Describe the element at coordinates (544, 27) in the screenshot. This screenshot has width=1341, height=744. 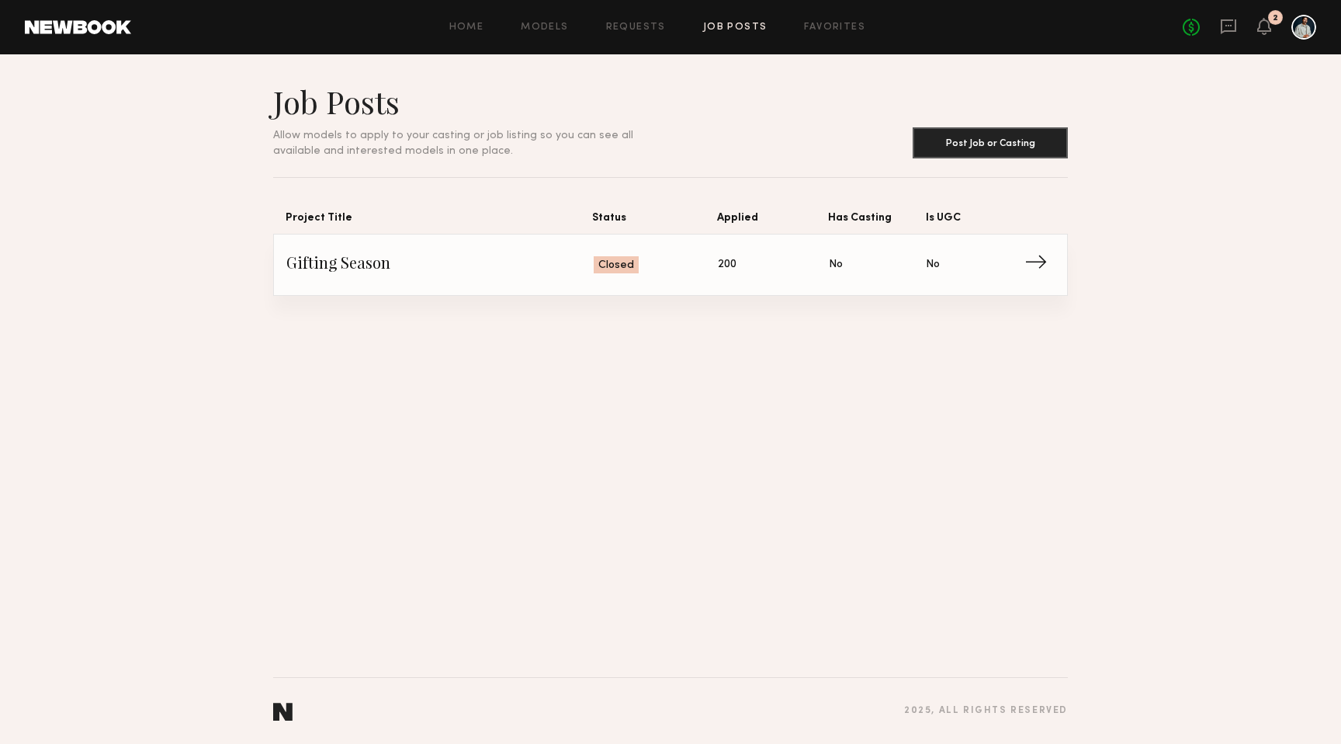
I see `a: Models` at that location.